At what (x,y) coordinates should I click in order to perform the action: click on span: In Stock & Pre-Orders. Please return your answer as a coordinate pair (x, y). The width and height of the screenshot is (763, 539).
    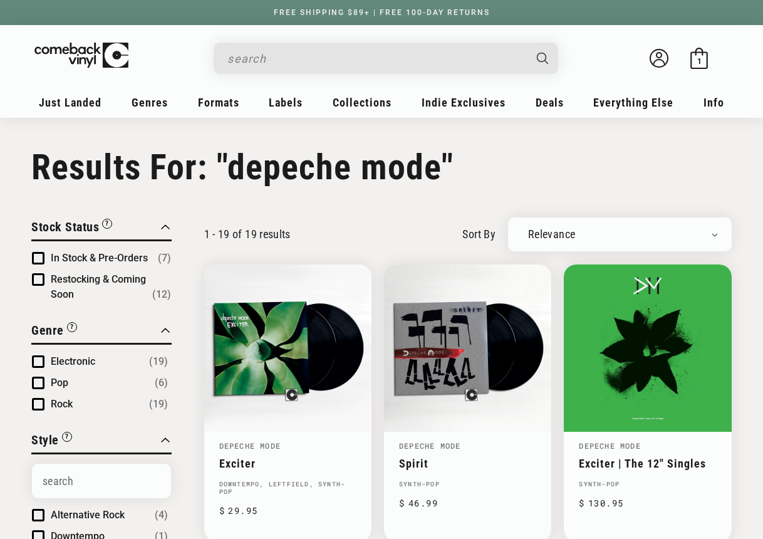
    Looking at the image, I should click on (99, 258).